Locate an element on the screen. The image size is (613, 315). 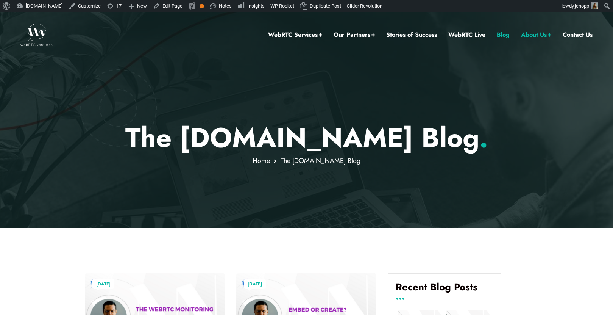
a: Blog is located at coordinates (503, 35).